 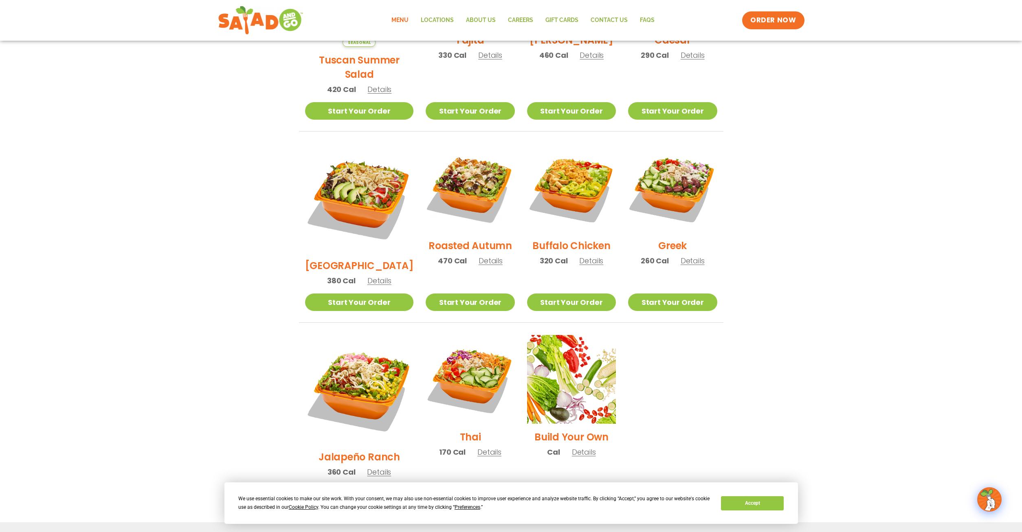 What do you see at coordinates (470, 188) in the screenshot?
I see `img: Product photo for Roasted Autumn Salad` at bounding box center [470, 188].